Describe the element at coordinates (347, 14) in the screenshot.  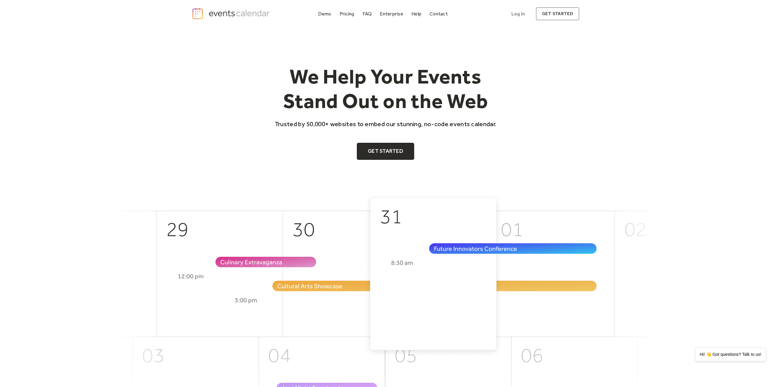
I see `a: Pricing` at that location.